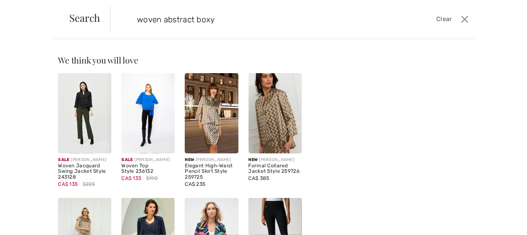  I want to click on input: TYPE TO SEARCH, so click(254, 19).